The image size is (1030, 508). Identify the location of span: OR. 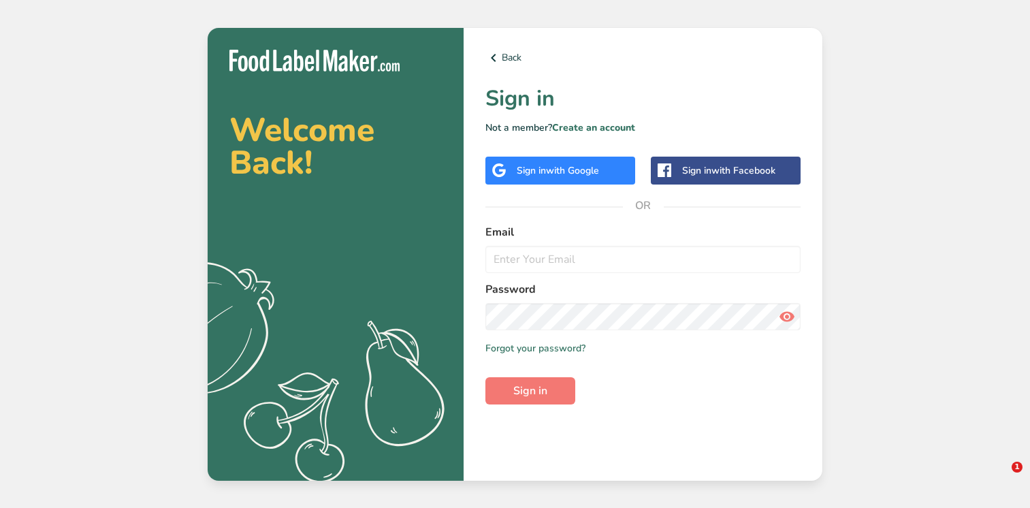
(643, 206).